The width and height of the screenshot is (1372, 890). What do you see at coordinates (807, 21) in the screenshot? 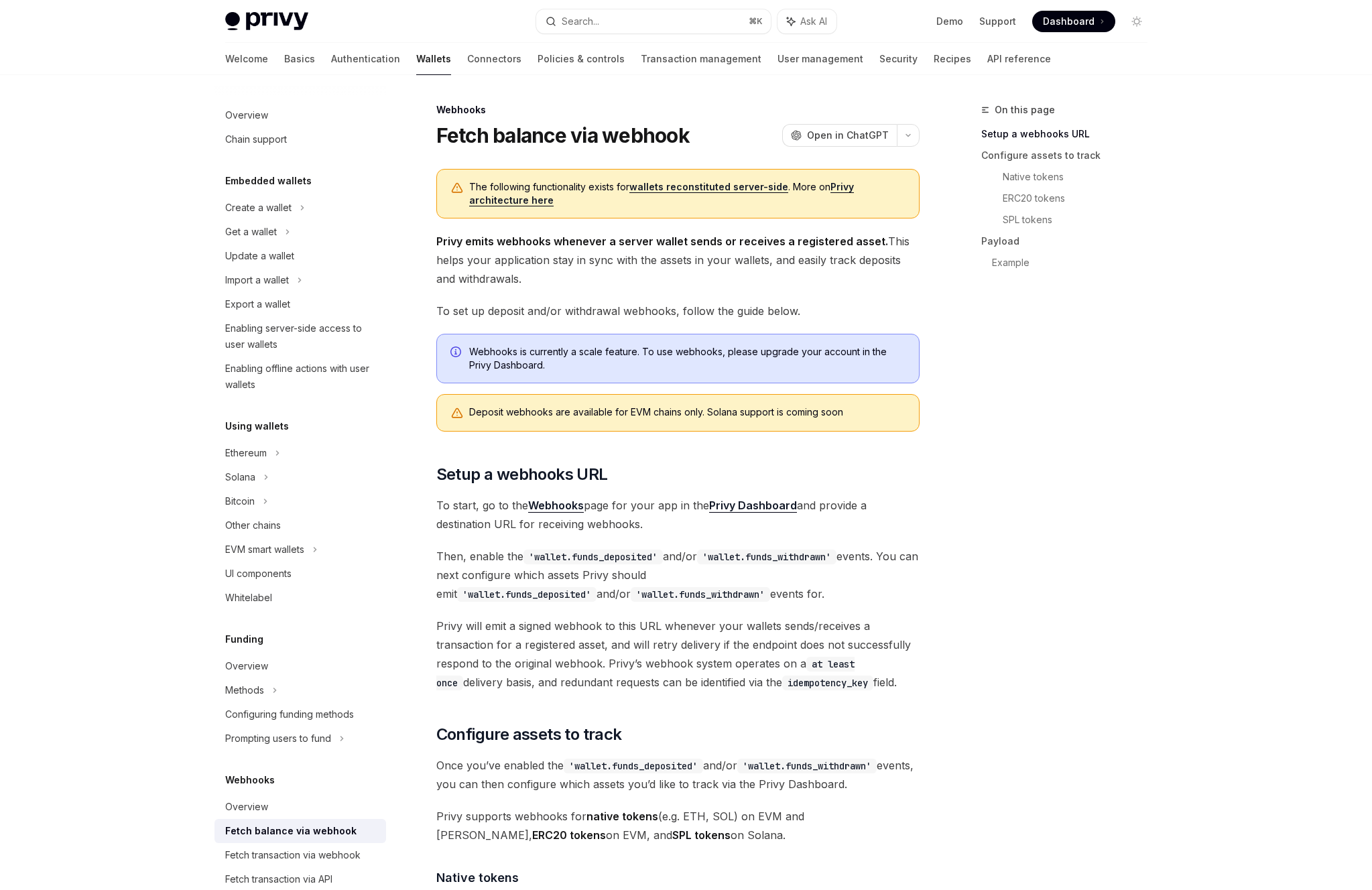
I see `button: Ask AI` at bounding box center [807, 21].